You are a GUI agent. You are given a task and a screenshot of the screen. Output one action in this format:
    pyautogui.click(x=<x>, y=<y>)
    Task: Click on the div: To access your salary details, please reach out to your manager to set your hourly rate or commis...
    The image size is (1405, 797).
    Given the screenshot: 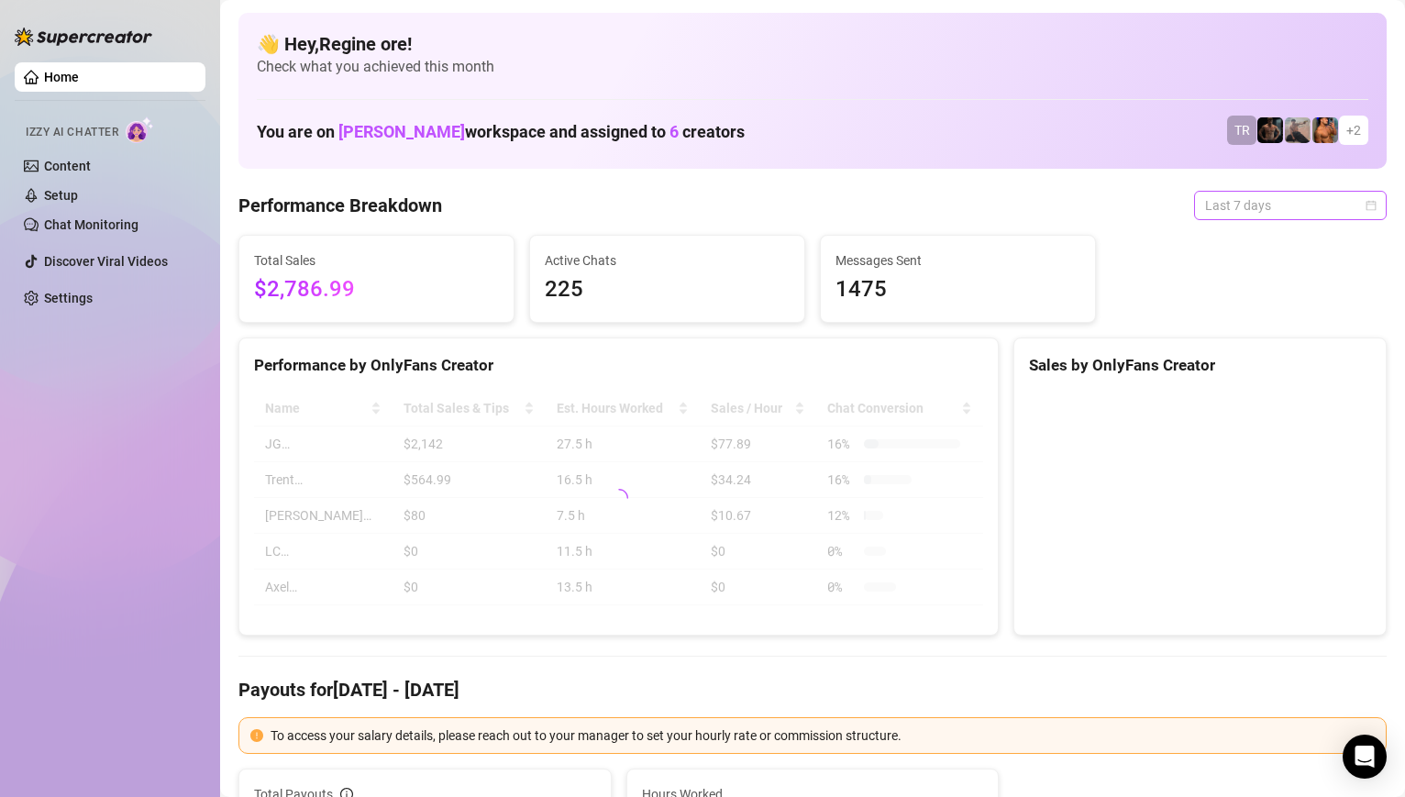 What is the action you would take?
    pyautogui.click(x=823, y=735)
    